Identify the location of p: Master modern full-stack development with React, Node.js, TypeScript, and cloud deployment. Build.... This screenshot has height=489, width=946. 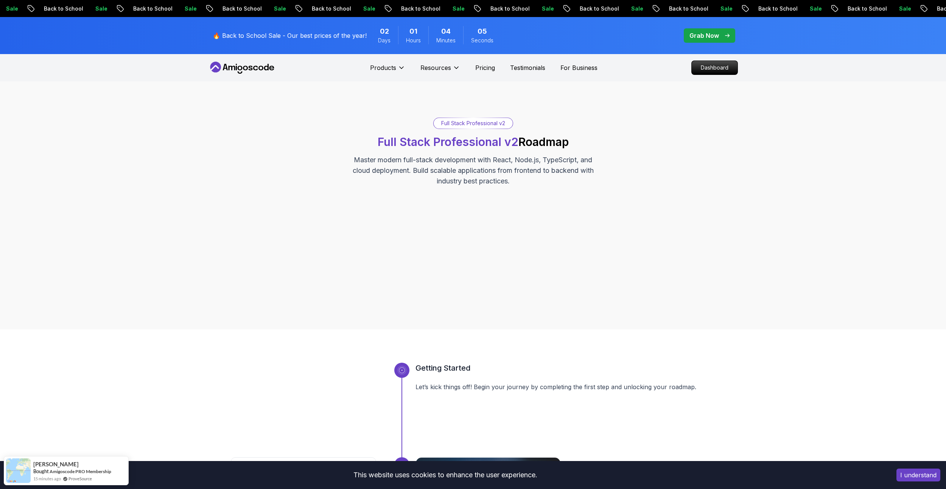
(473, 171).